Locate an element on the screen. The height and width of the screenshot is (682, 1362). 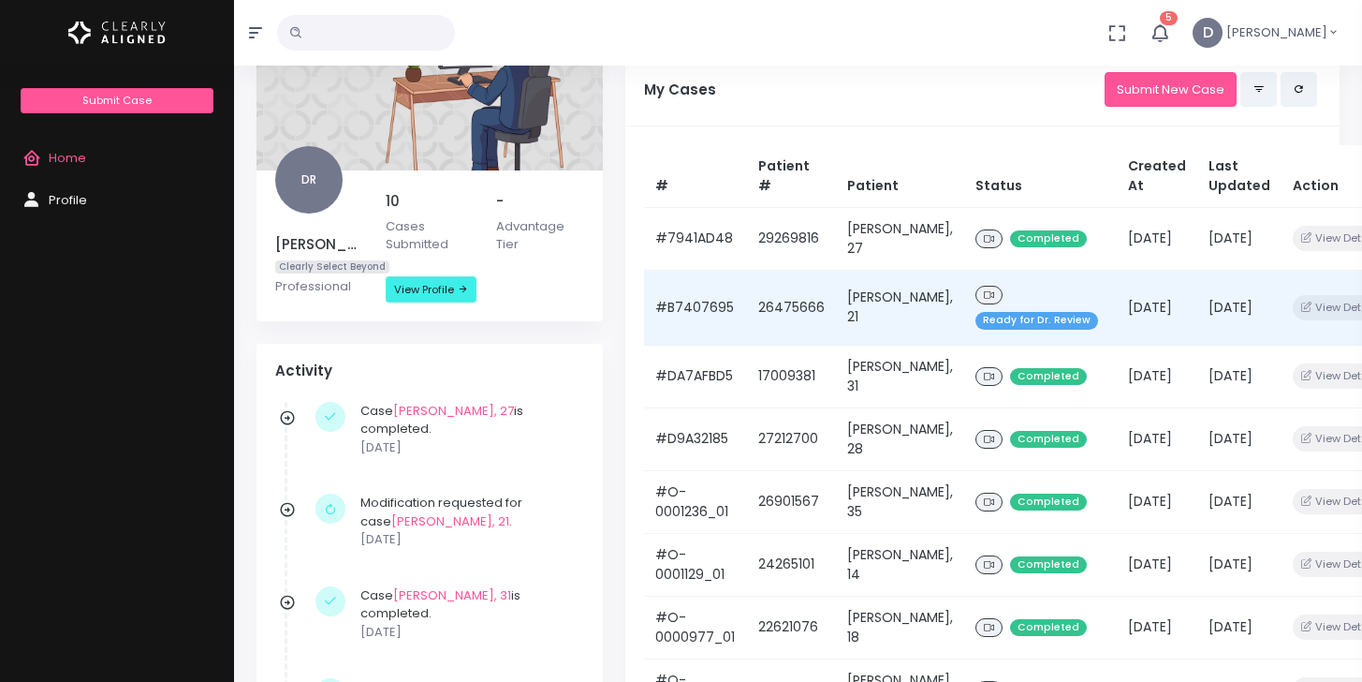
span: Home is located at coordinates (67, 157).